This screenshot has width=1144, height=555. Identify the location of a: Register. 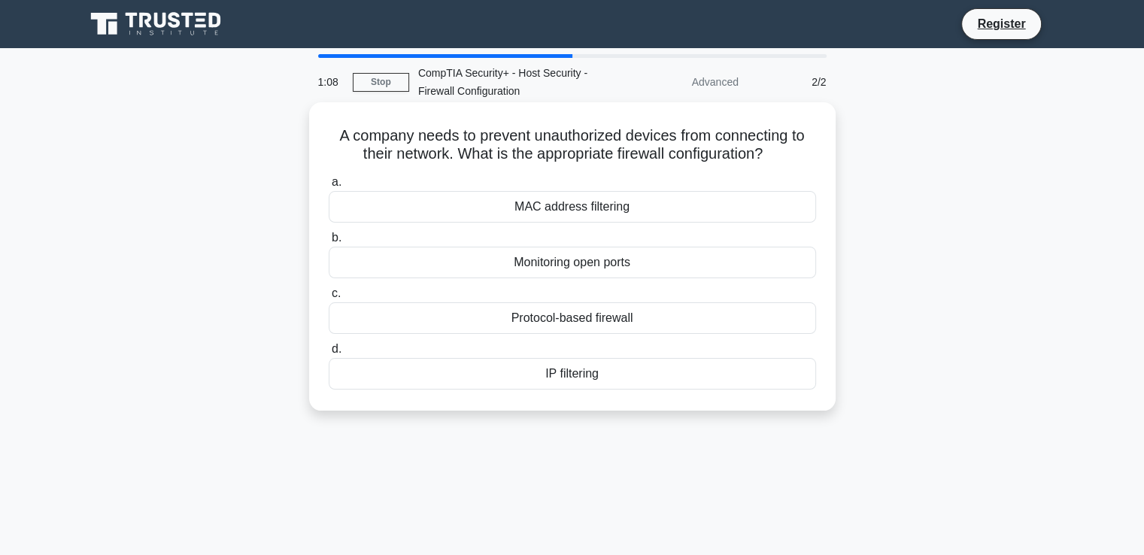
(1001, 23).